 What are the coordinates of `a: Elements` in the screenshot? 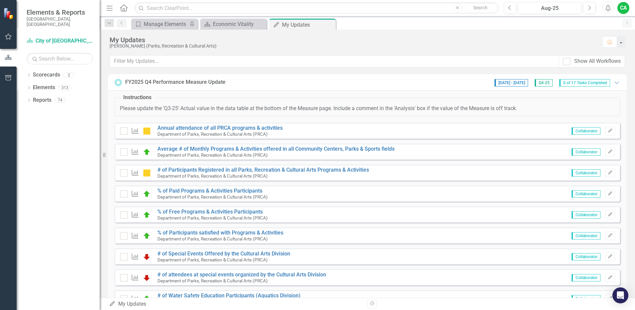 It's located at (44, 87).